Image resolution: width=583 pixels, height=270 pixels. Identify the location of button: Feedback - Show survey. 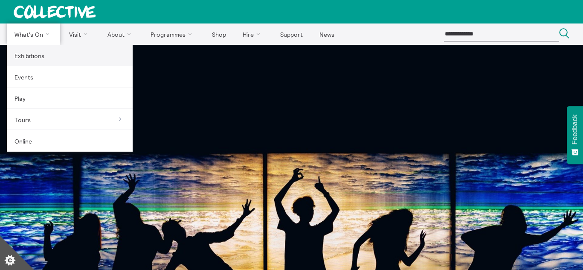
(575, 135).